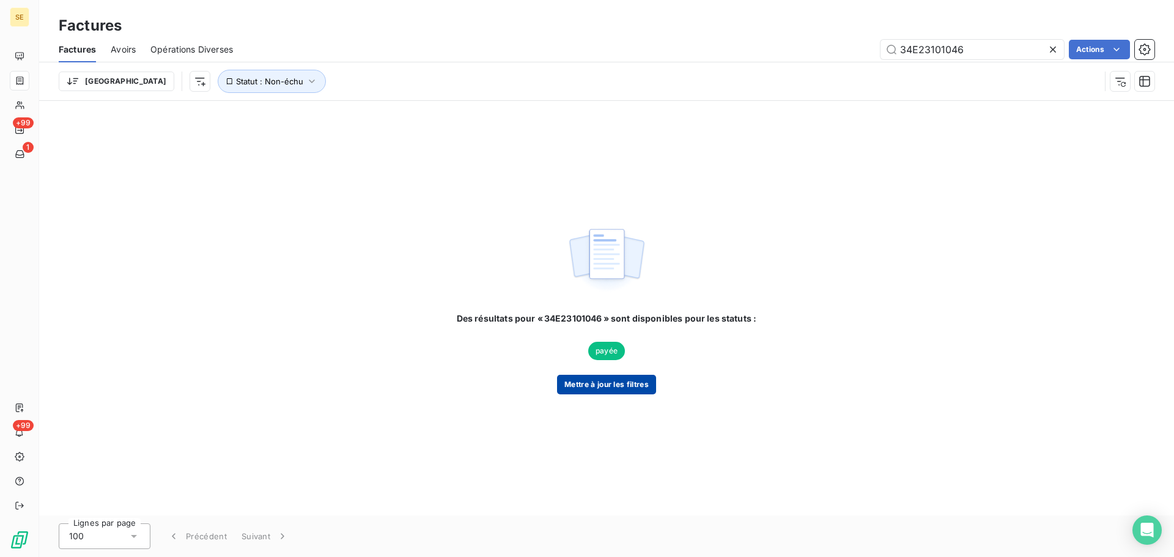 The height and width of the screenshot is (557, 1174). Describe the element at coordinates (607, 260) in the screenshot. I see `img: empty state` at that location.